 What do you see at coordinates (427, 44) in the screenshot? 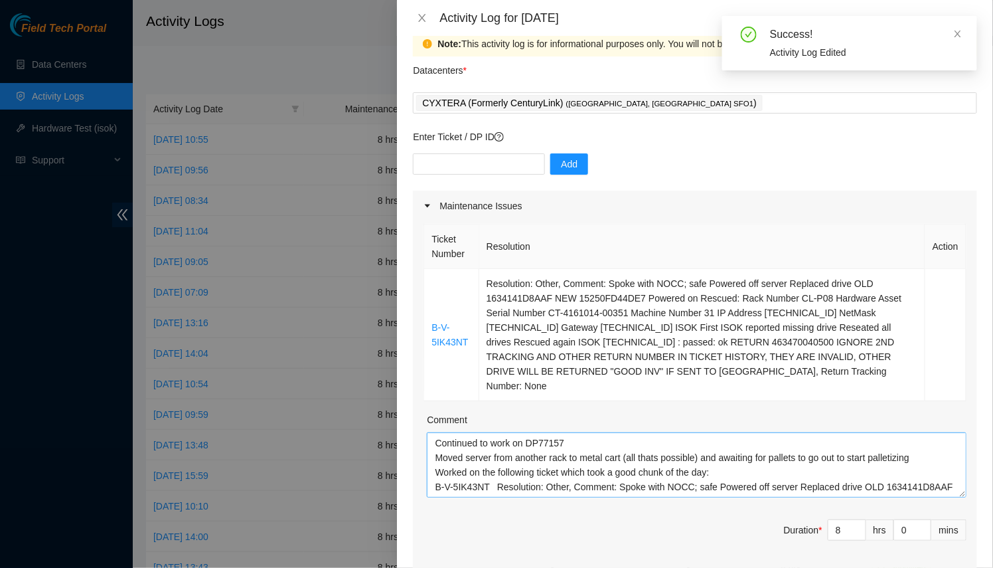
I see `span: exclamation-circle` at bounding box center [427, 44].